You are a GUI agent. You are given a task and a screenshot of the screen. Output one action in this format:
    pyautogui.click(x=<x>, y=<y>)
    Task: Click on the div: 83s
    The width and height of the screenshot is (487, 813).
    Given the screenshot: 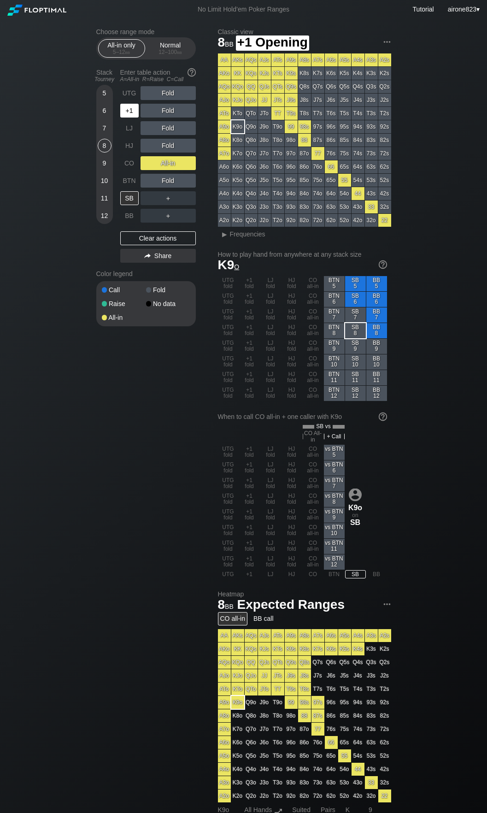 What is the action you would take?
    pyautogui.click(x=371, y=140)
    